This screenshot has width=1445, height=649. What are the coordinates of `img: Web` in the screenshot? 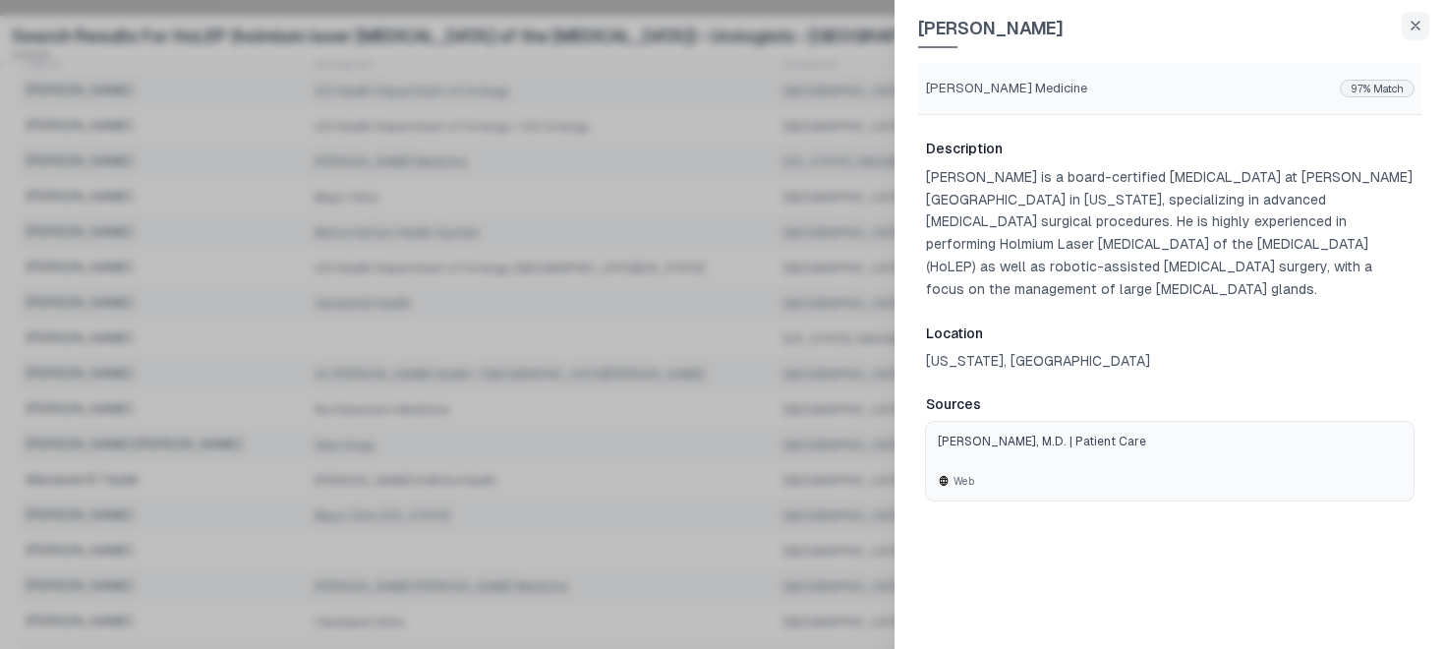 It's located at (944, 481).